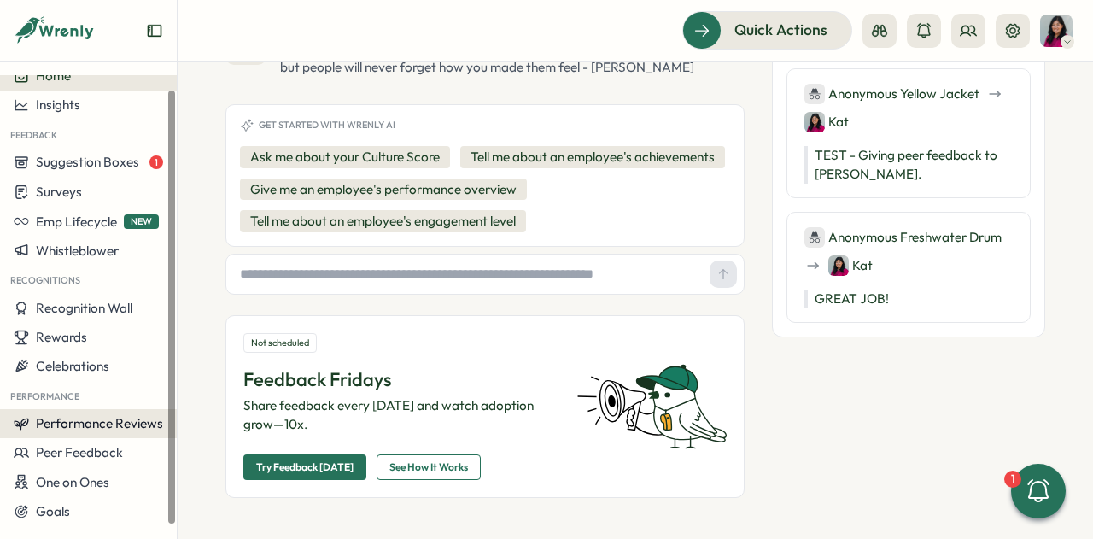 Image resolution: width=1093 pixels, height=539 pixels. Describe the element at coordinates (1038, 491) in the screenshot. I see `button: 1` at that location.